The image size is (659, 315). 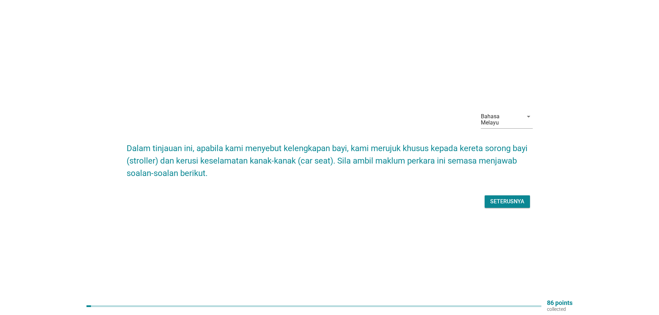 I want to click on button: Seterusnya, so click(x=507, y=202).